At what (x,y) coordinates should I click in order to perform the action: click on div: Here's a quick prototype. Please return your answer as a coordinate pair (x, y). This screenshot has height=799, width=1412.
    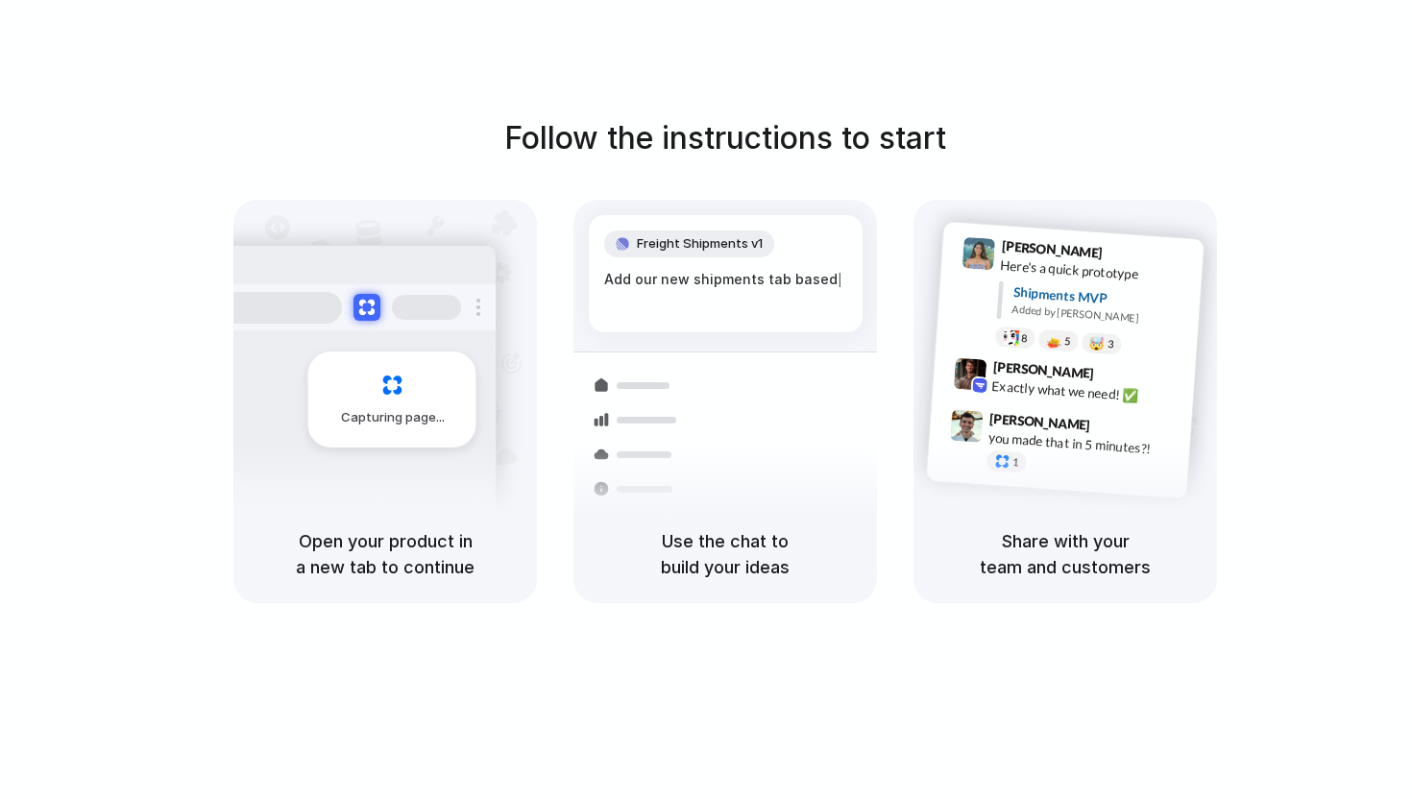
    Looking at the image, I should click on (1096, 272).